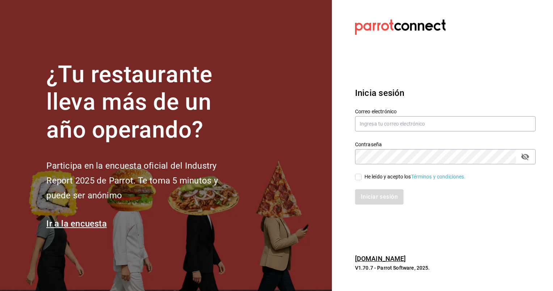  Describe the element at coordinates (144, 181) in the screenshot. I see `h2: Participa en la encuesta oficial del Industry Report 2025 de Parrot. Te toma 5 minutos y puede se...` at that location.